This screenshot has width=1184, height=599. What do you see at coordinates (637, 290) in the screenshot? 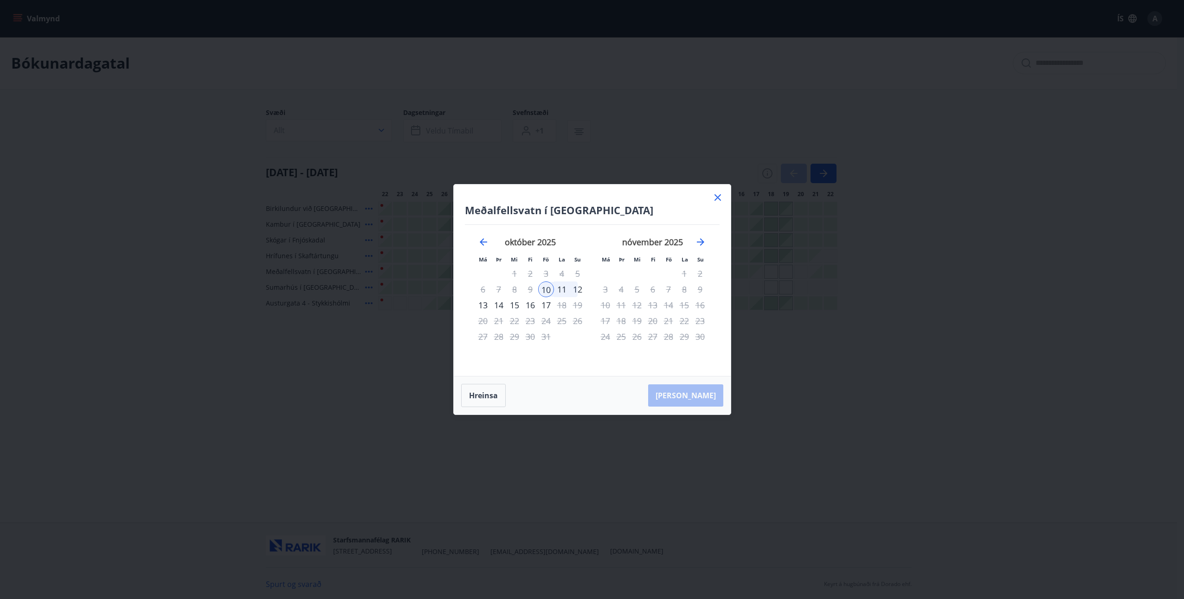
I see `td: Not available. miðvikudagur, 5. nóvember 2025` at bounding box center [637, 290].